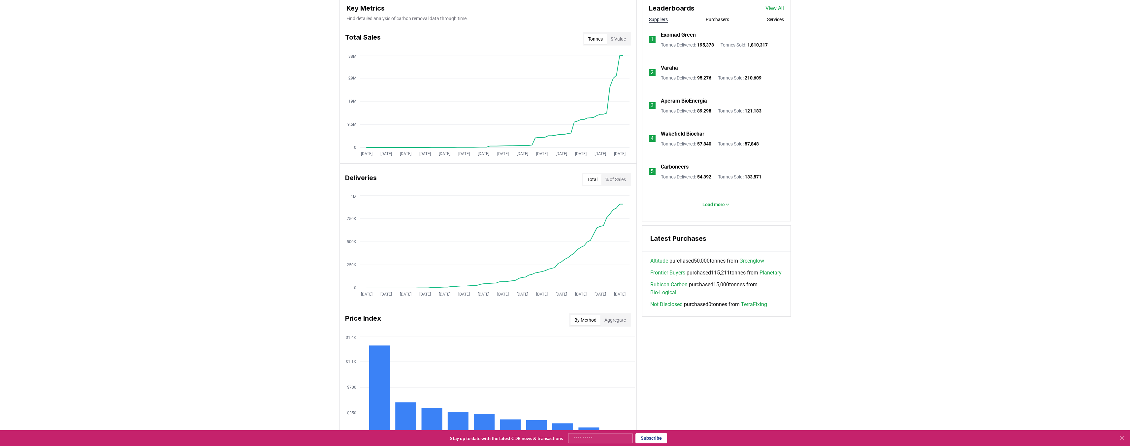 This screenshot has height=446, width=1130. What do you see at coordinates (352, 124) in the screenshot?
I see `tspan: 9.5M` at bounding box center [352, 124].